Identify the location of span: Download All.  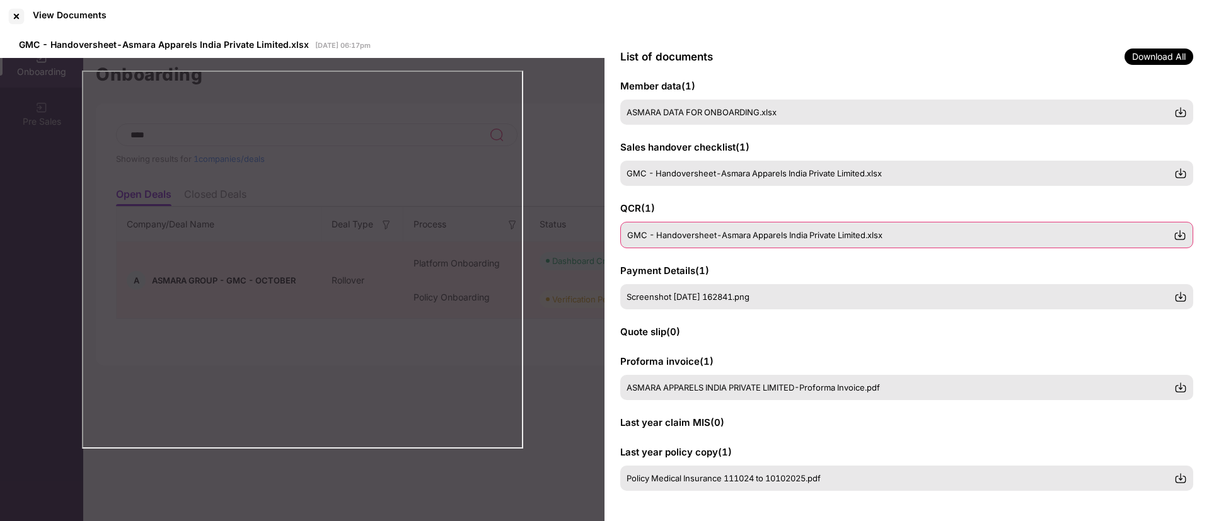
(1158, 57).